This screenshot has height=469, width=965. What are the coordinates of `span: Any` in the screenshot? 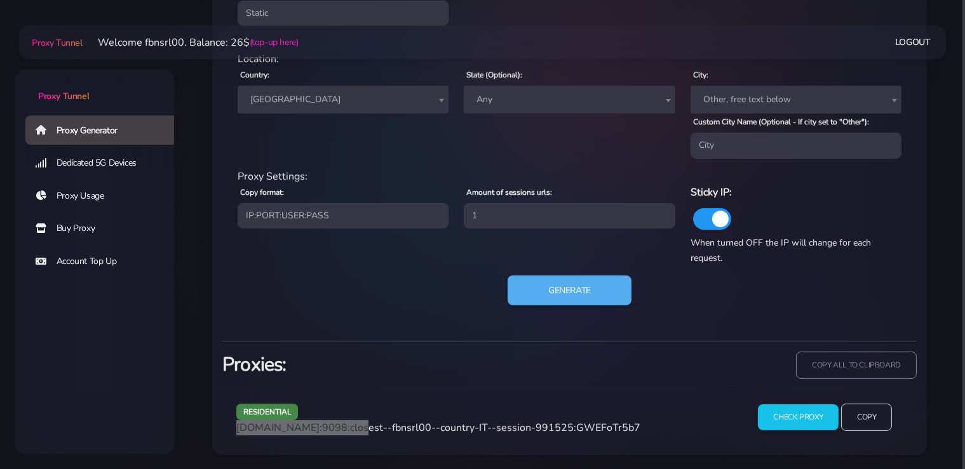 It's located at (569, 100).